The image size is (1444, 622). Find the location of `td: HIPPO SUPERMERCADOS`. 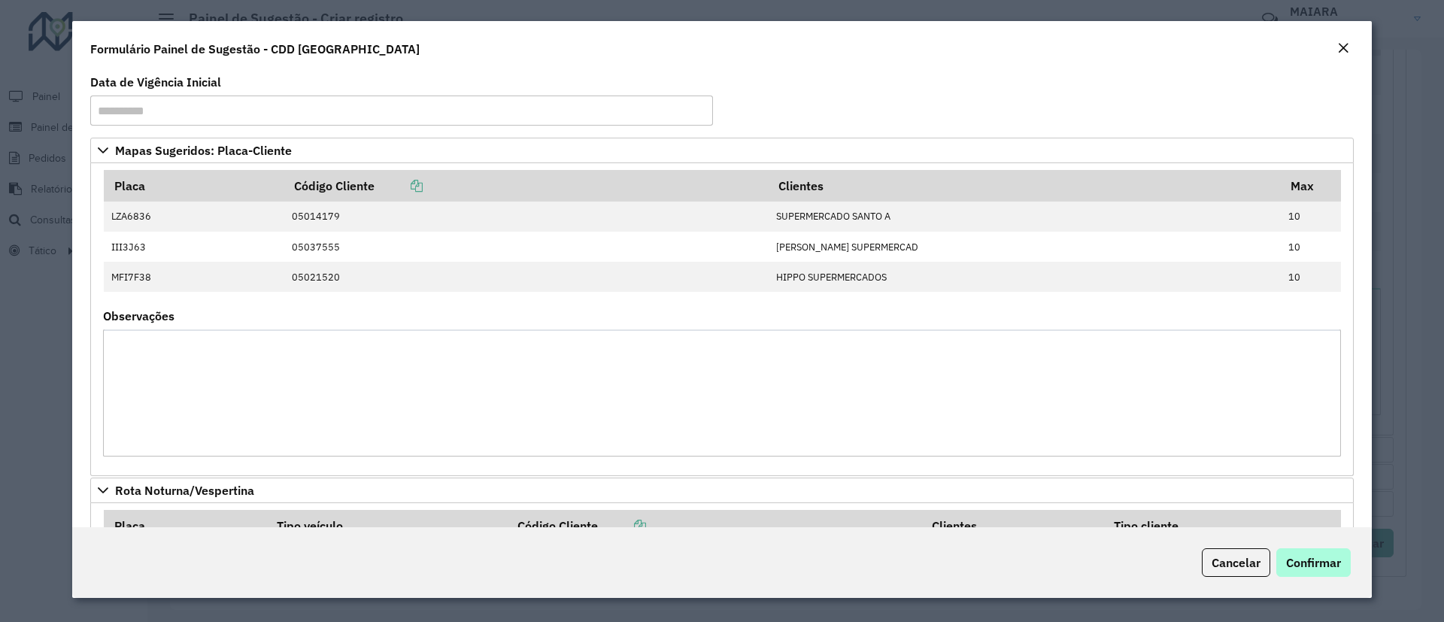

td: HIPPO SUPERMERCADOS is located at coordinates (1024, 277).